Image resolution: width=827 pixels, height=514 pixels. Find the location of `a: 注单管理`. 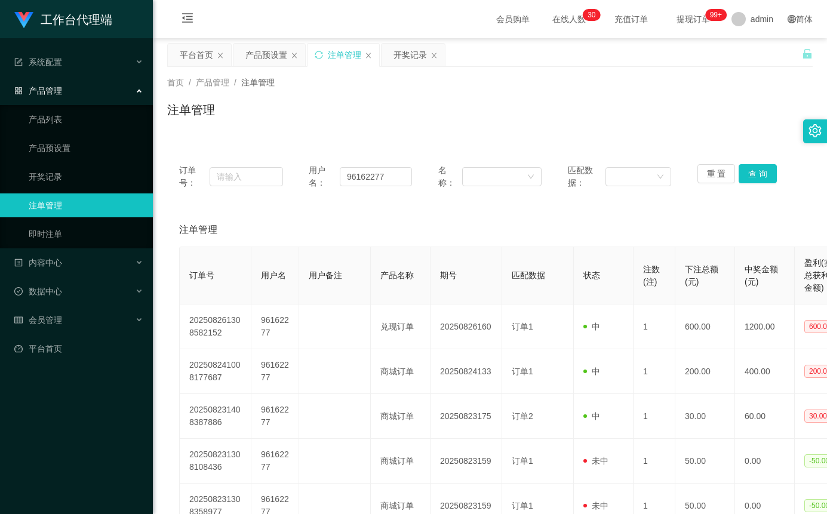

a: 注单管理 is located at coordinates (86, 205).